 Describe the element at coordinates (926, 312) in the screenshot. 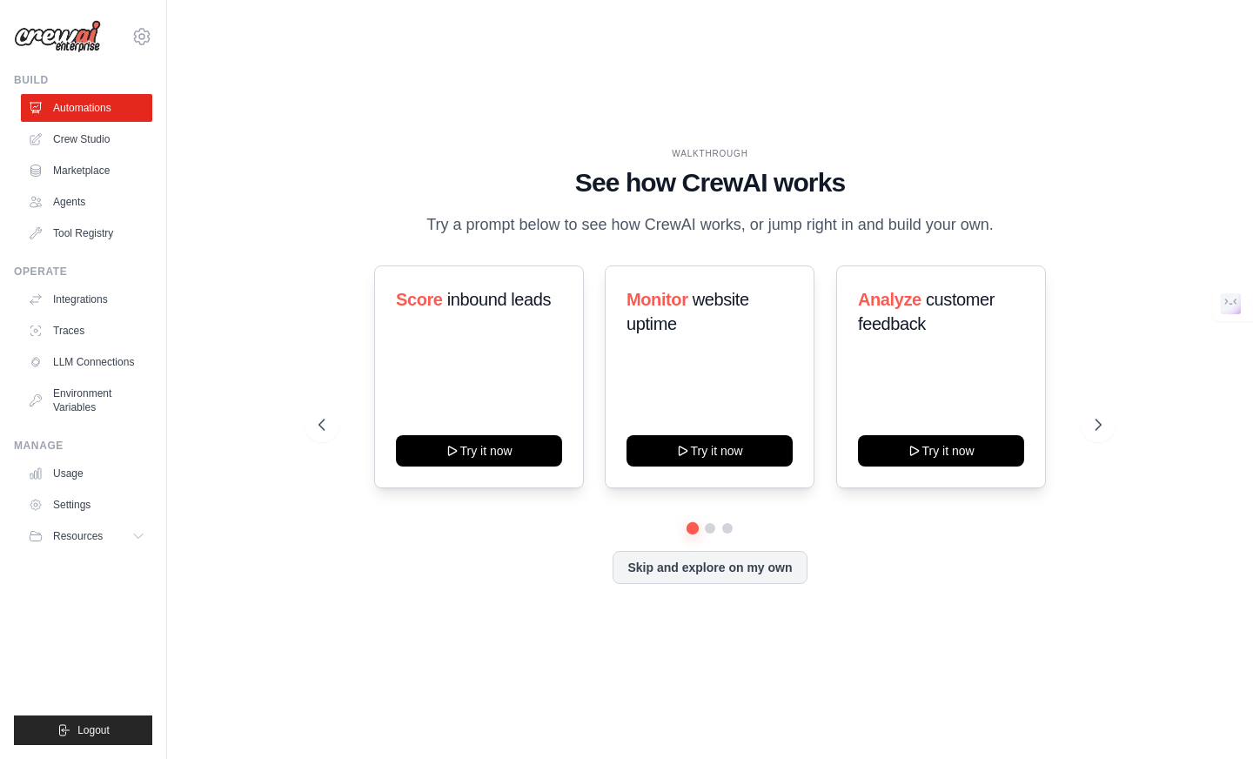

I see `span: customer feedback` at that location.